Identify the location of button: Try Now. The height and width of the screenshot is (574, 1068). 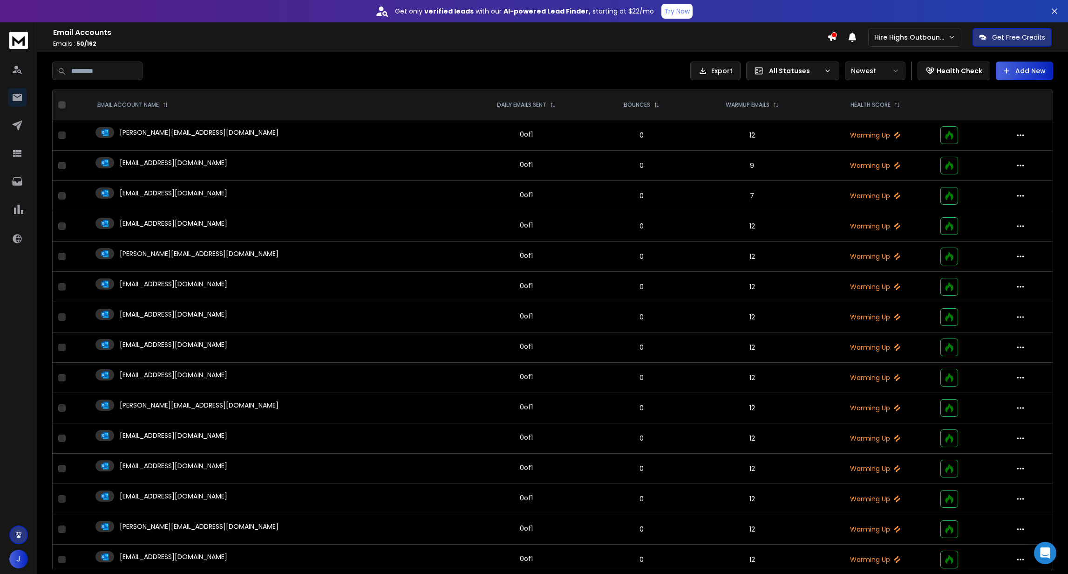
(677, 11).